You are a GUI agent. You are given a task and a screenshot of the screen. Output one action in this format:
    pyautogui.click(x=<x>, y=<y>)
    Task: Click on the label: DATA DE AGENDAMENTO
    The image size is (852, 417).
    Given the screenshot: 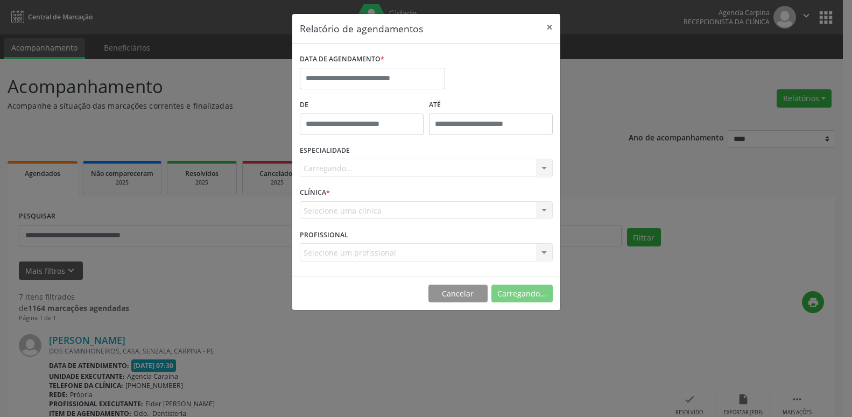 What is the action you would take?
    pyautogui.click(x=342, y=59)
    